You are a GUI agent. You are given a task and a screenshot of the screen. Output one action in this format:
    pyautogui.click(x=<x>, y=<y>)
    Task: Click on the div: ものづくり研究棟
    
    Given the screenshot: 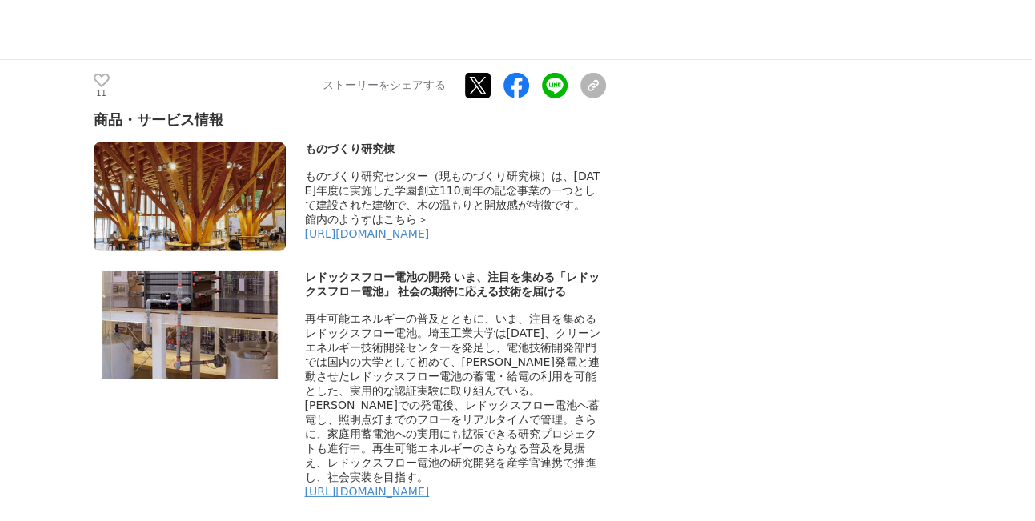 What is the action you would take?
    pyautogui.click(x=456, y=150)
    